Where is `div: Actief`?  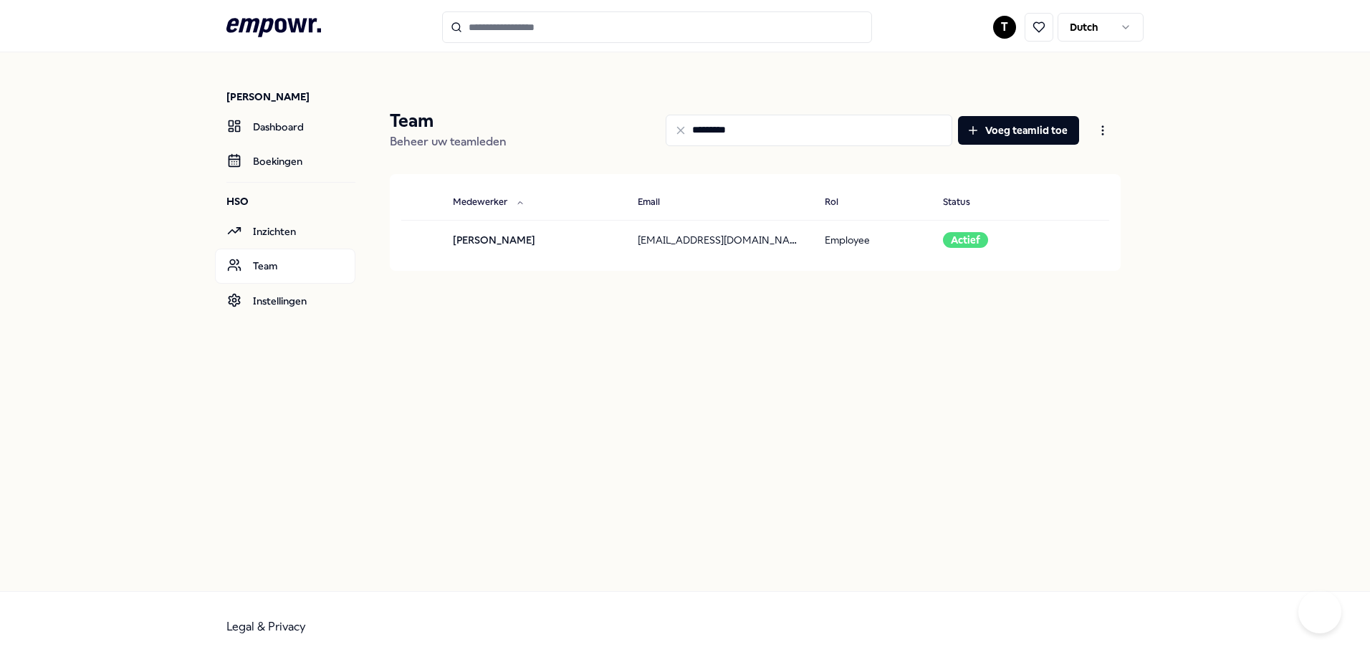
div: Actief is located at coordinates (965, 240).